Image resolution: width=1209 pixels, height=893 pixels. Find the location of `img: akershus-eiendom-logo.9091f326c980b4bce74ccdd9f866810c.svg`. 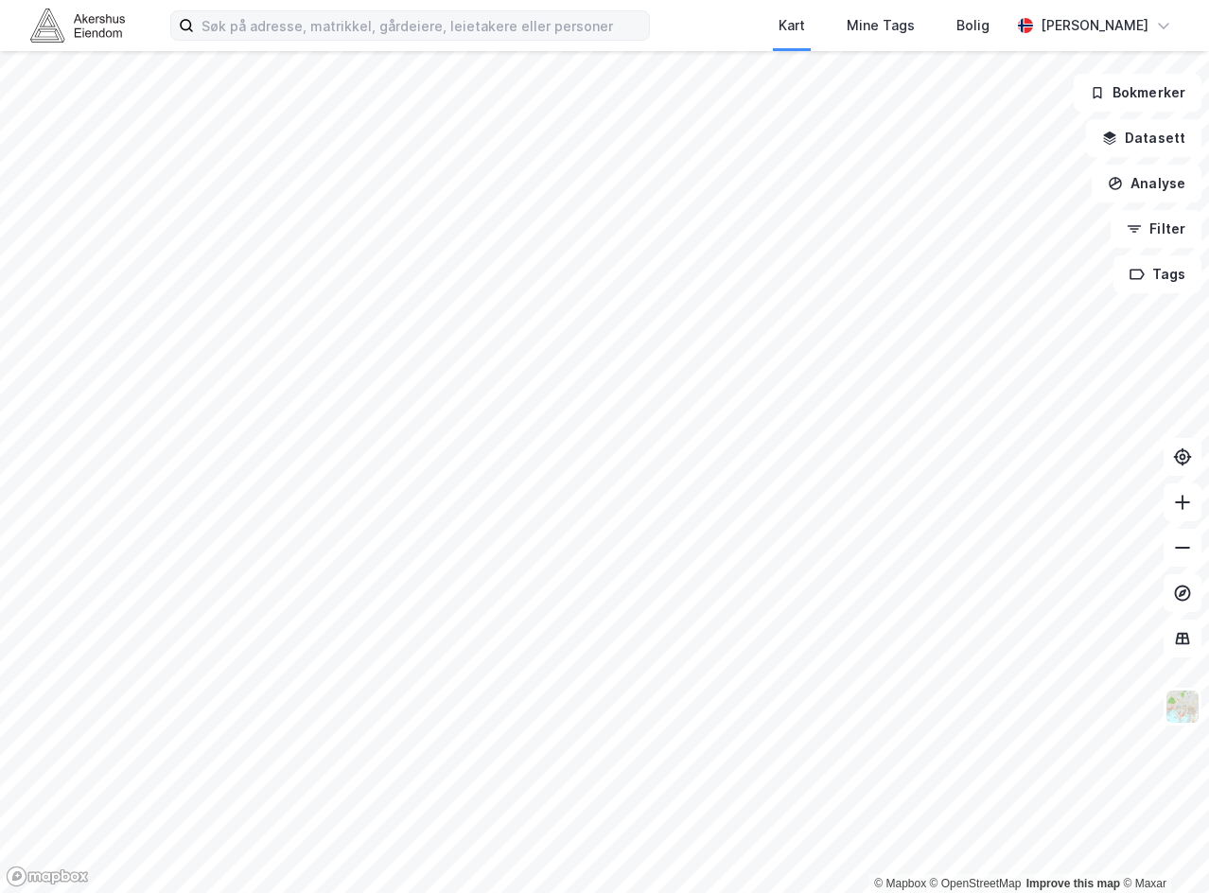

img: akershus-eiendom-logo.9091f326c980b4bce74ccdd9f866810c.svg is located at coordinates (78, 25).